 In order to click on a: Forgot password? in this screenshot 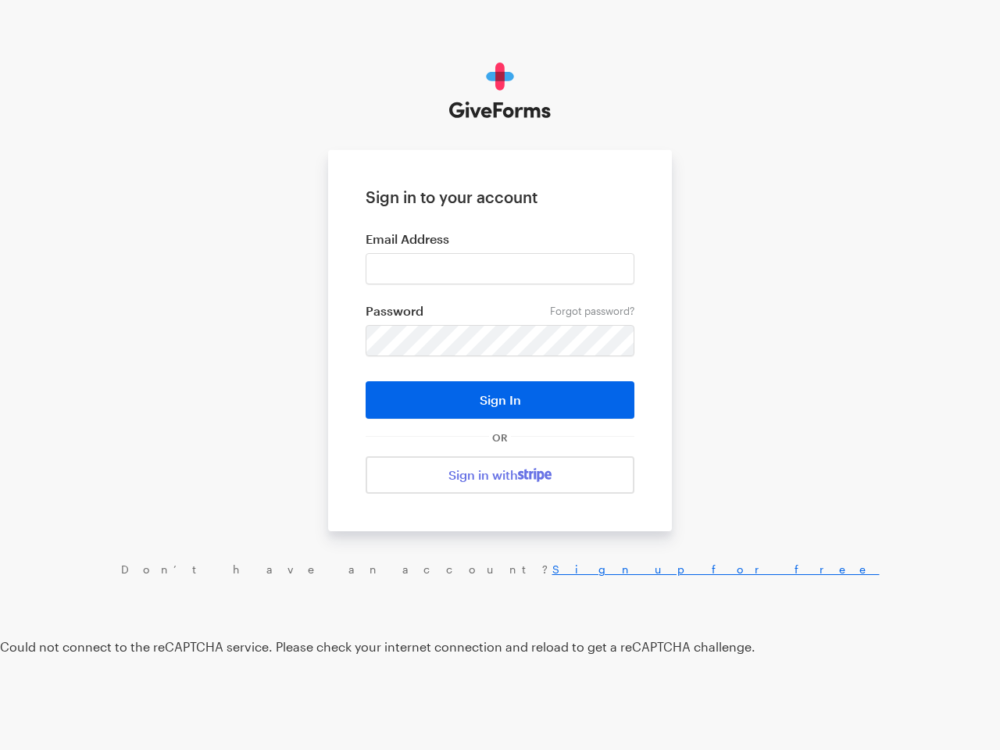, I will do `click(592, 311)`.